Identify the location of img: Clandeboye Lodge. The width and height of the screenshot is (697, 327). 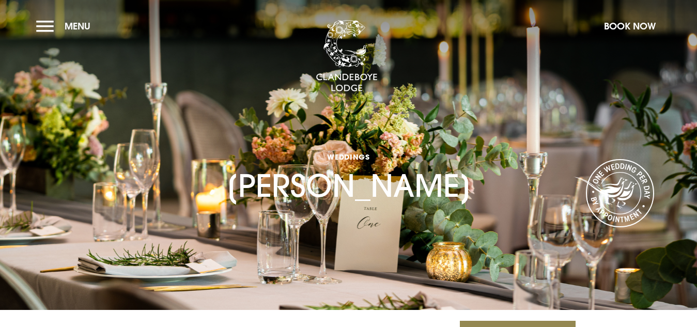
(347, 56).